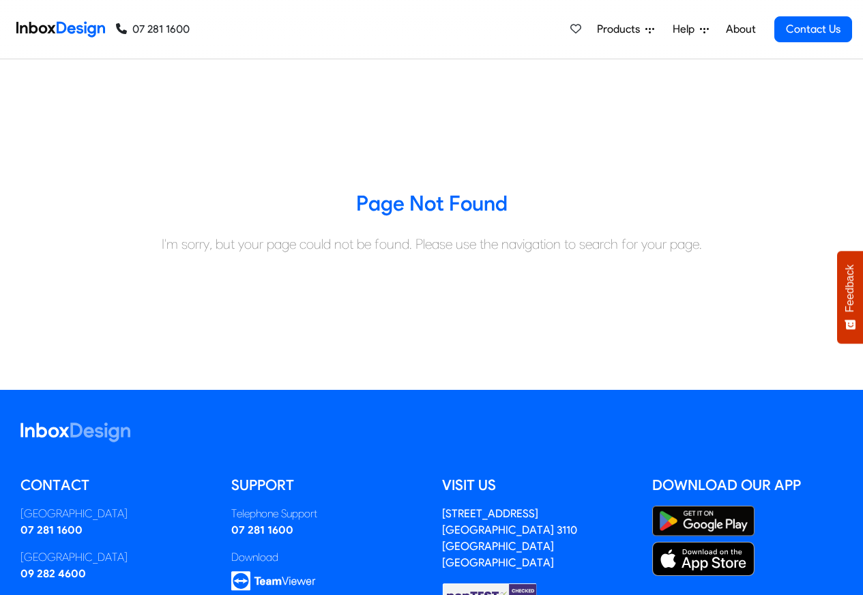  I want to click on div: Download, so click(326, 558).